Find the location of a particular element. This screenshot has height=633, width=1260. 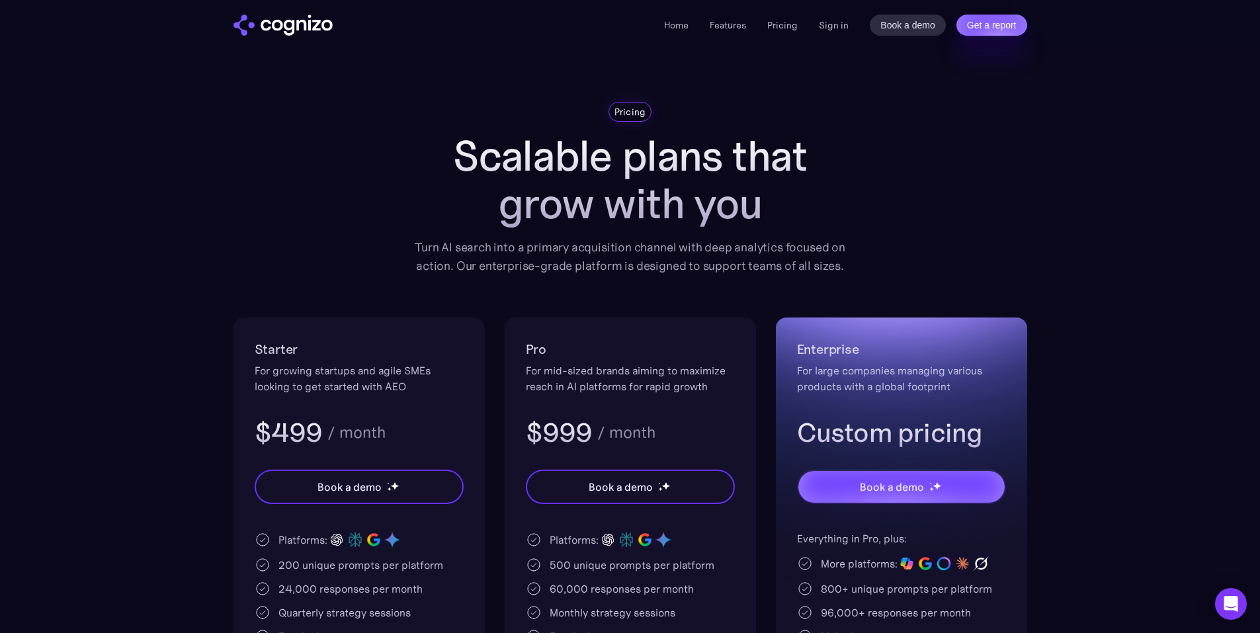

h2: Starter is located at coordinates (359, 349).